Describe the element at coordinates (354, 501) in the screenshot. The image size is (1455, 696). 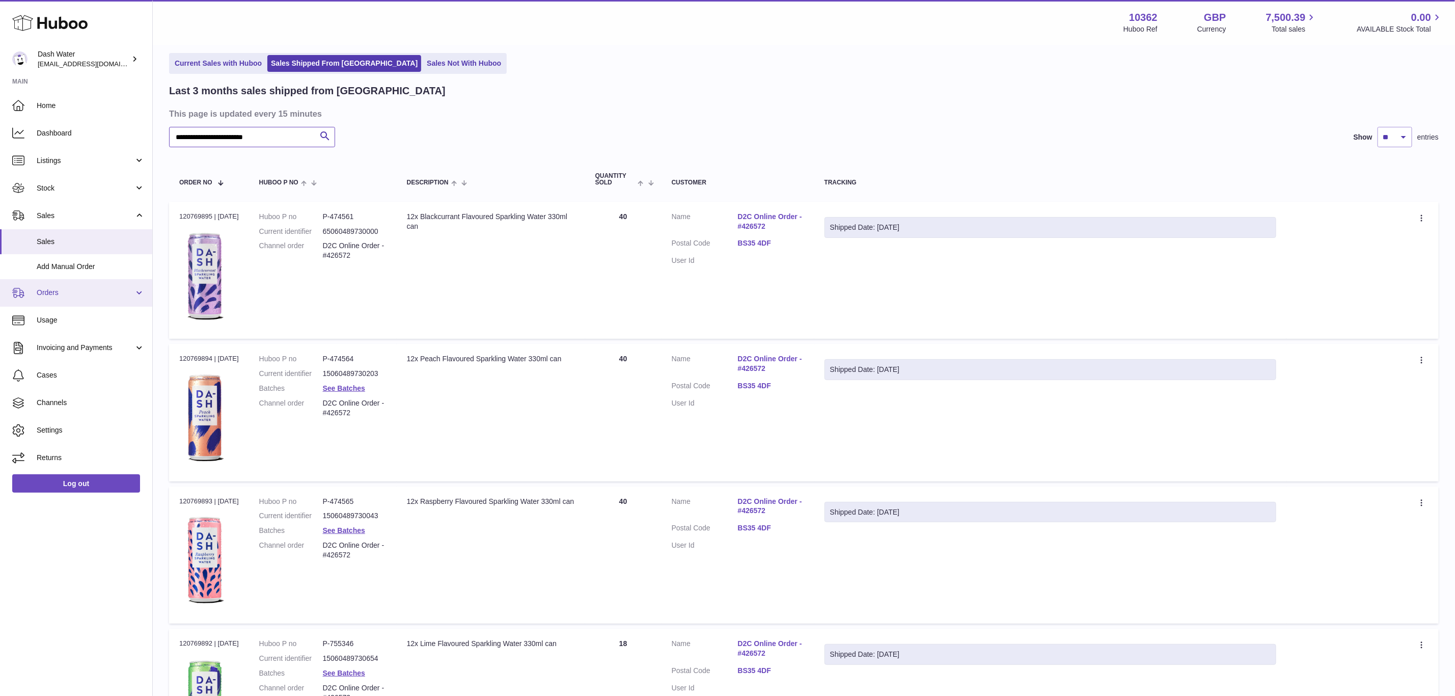
I see `dd: P-474565` at that location.